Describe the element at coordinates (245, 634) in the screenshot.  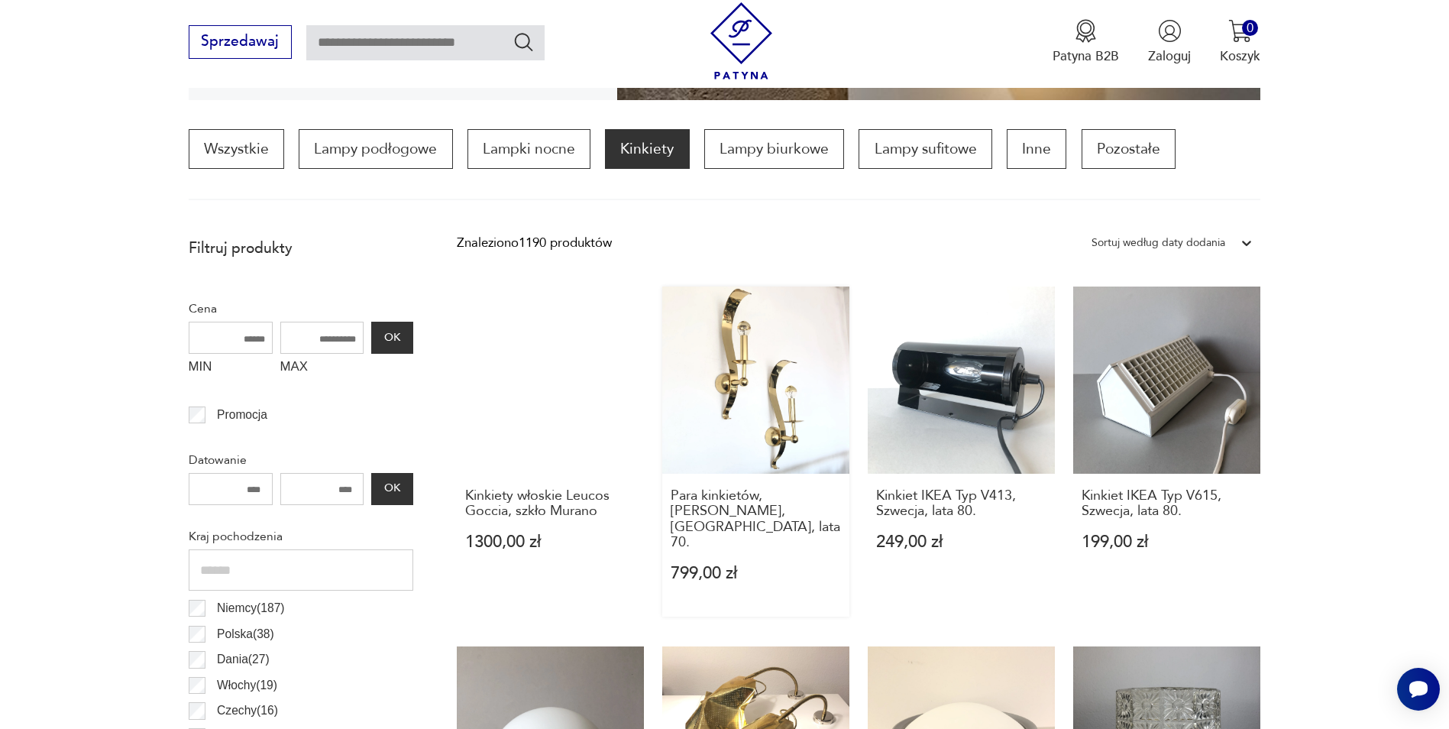
I see `p: Polska ( 38 )` at that location.